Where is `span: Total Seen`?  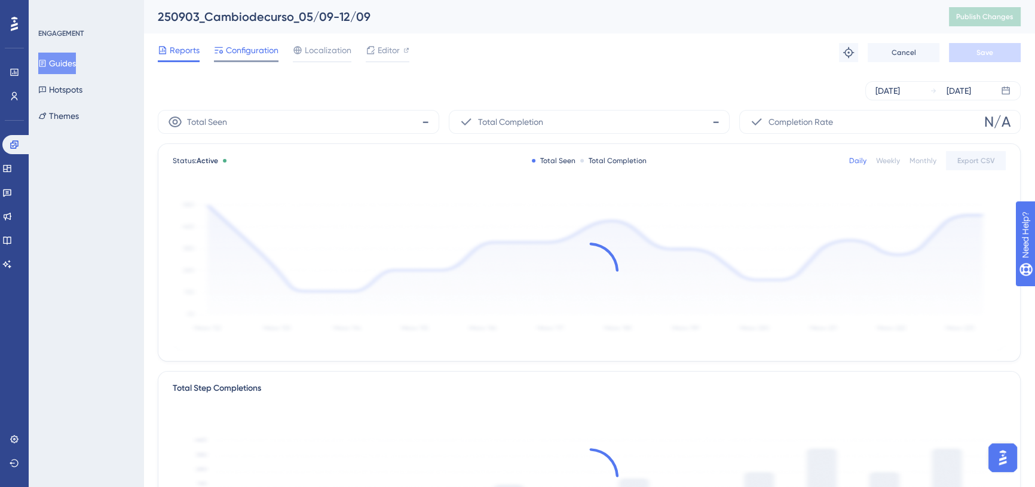
span: Total Seen is located at coordinates (207, 122).